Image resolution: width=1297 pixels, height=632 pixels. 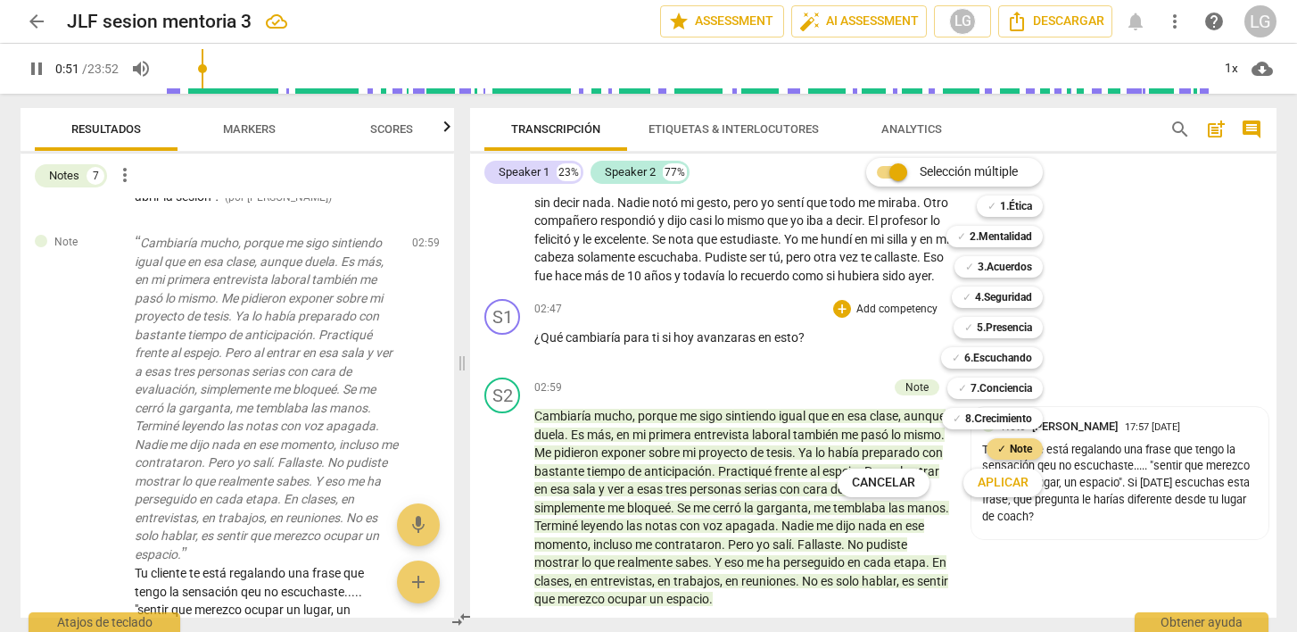 What do you see at coordinates (883, 483) in the screenshot?
I see `button: Cancelar` at bounding box center [883, 483].